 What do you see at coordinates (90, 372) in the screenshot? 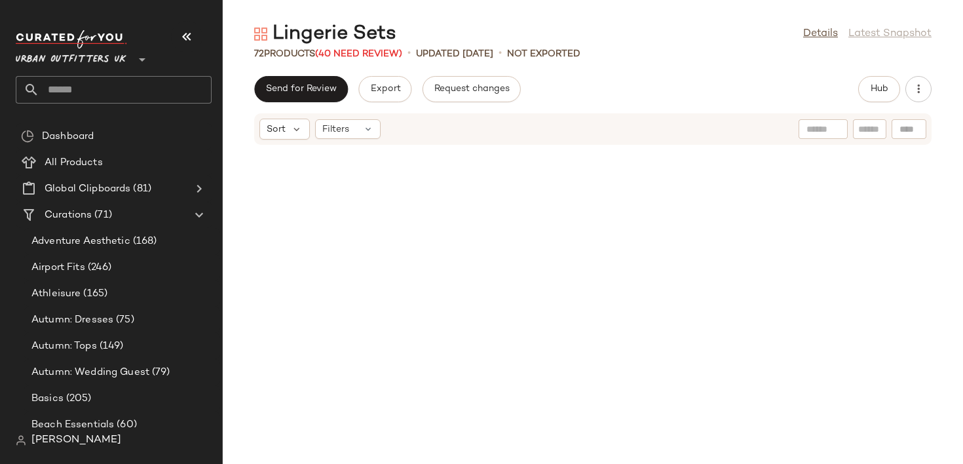
I see `span: Autumn: Wedding Guest` at bounding box center [90, 372].